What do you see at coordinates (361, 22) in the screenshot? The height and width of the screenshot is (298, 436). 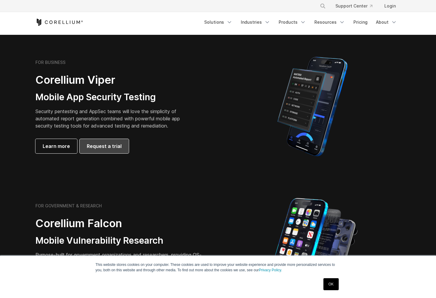 I see `a: Pricing` at bounding box center [361, 22].